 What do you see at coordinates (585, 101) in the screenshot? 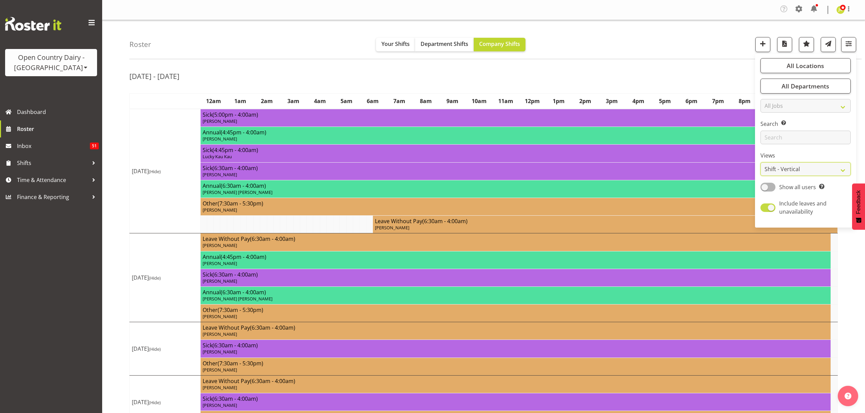
I see `th: 2pm` at bounding box center [585, 101].